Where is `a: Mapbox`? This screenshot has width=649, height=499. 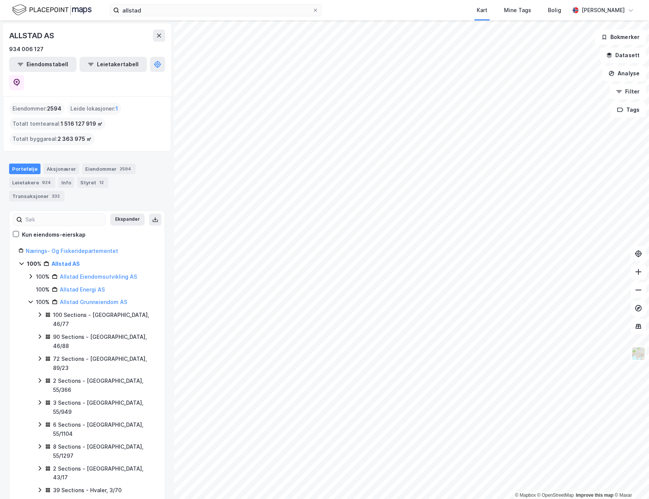 a: Mapbox is located at coordinates (525, 495).